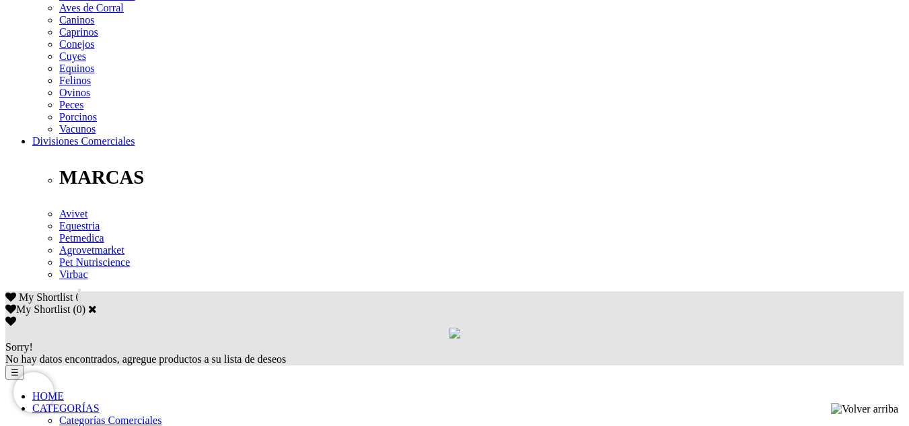 This screenshot has height=426, width=909. Describe the element at coordinates (77, 20) in the screenshot. I see `span: Caninos` at that location.